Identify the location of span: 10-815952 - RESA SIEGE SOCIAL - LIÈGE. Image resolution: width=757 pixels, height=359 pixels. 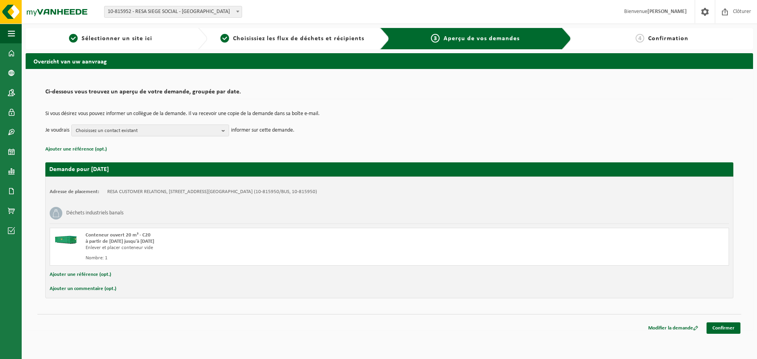
(173, 12).